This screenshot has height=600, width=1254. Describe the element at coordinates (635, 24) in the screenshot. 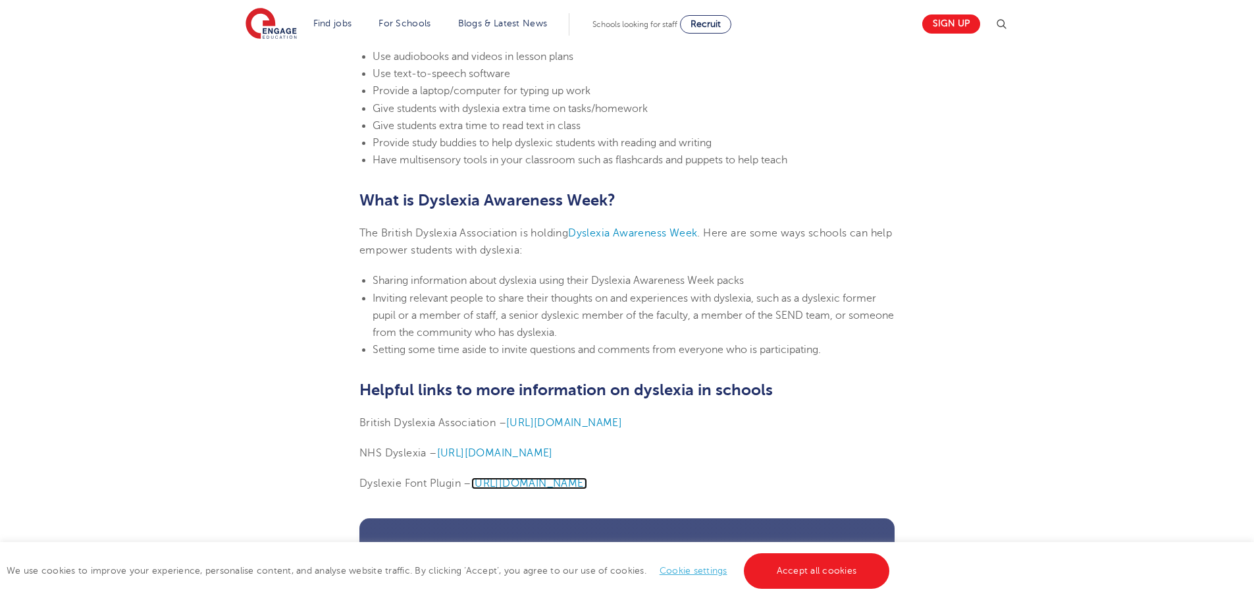

I see `span: Schools looking for staff` at that location.